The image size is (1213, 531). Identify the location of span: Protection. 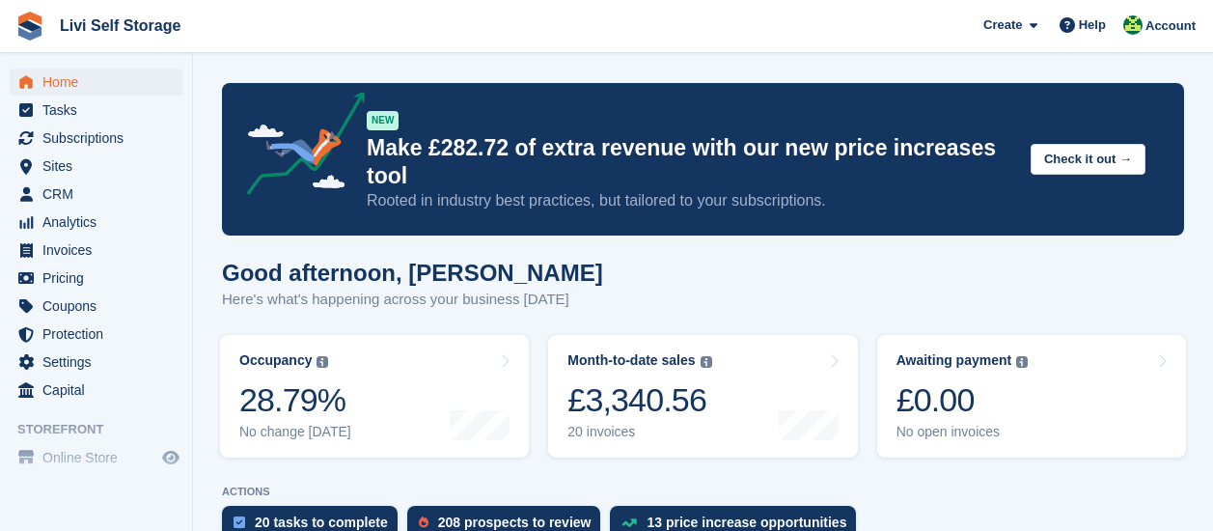
(100, 334).